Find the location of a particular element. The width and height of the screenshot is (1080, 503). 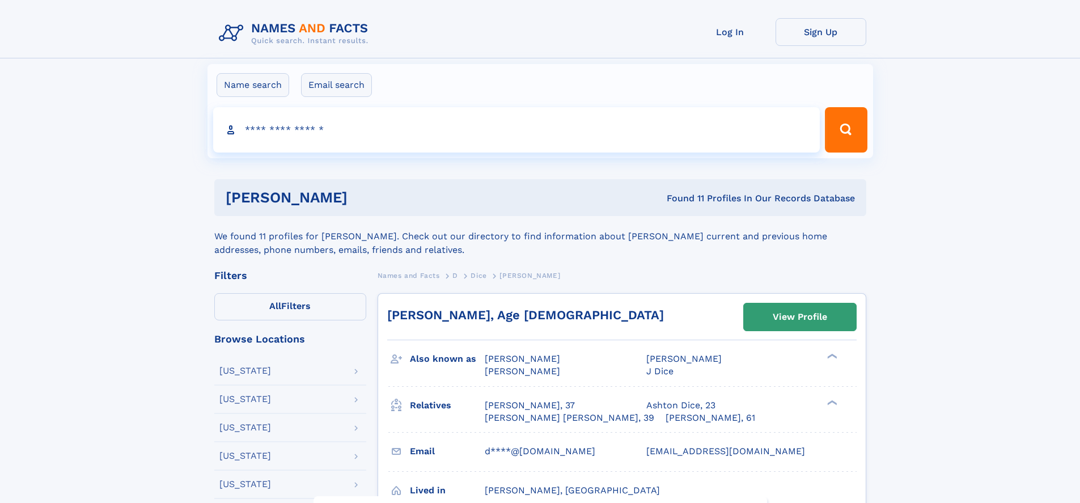

button: Search Button is located at coordinates (846, 130).